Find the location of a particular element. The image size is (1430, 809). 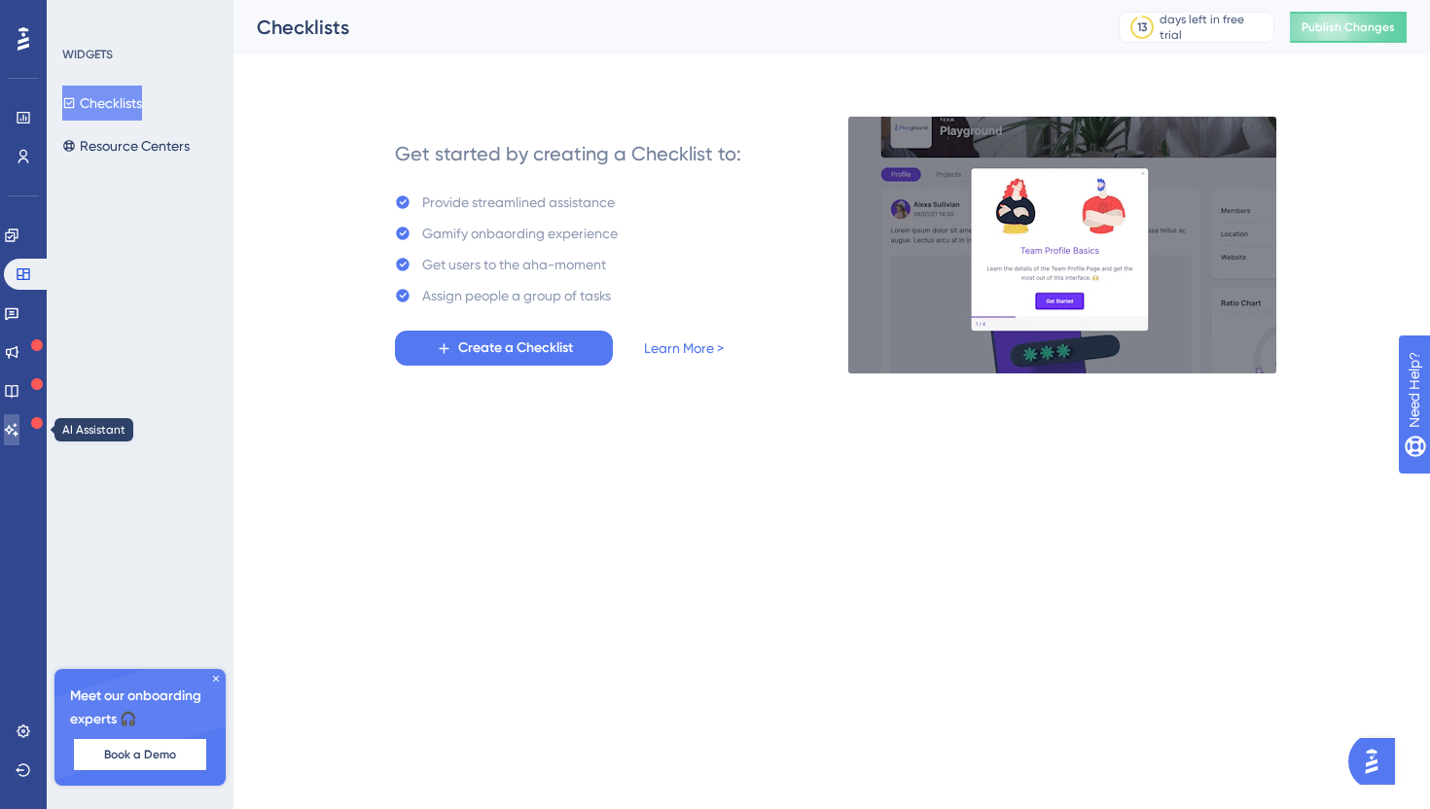

div: Assign people a group of tasks is located at coordinates (516, 296).